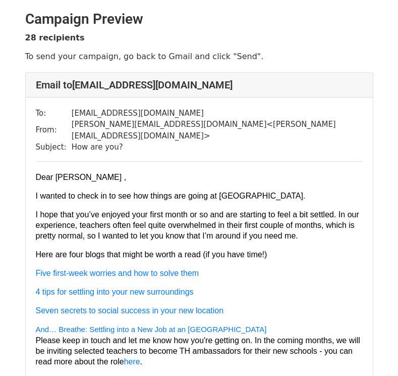 This screenshot has width=398, height=376. I want to click on a: 4 tips for settling into your new surroundings, so click(115, 291).